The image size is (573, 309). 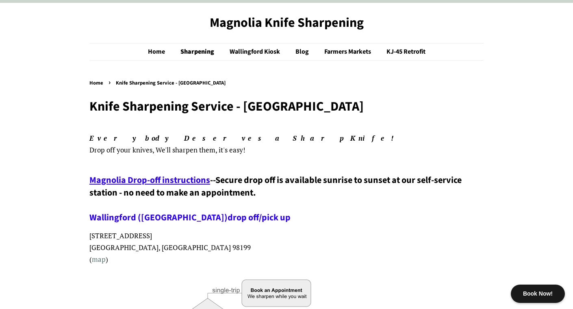 I want to click on span: Magnolia Drop-off instructions, so click(x=150, y=180).